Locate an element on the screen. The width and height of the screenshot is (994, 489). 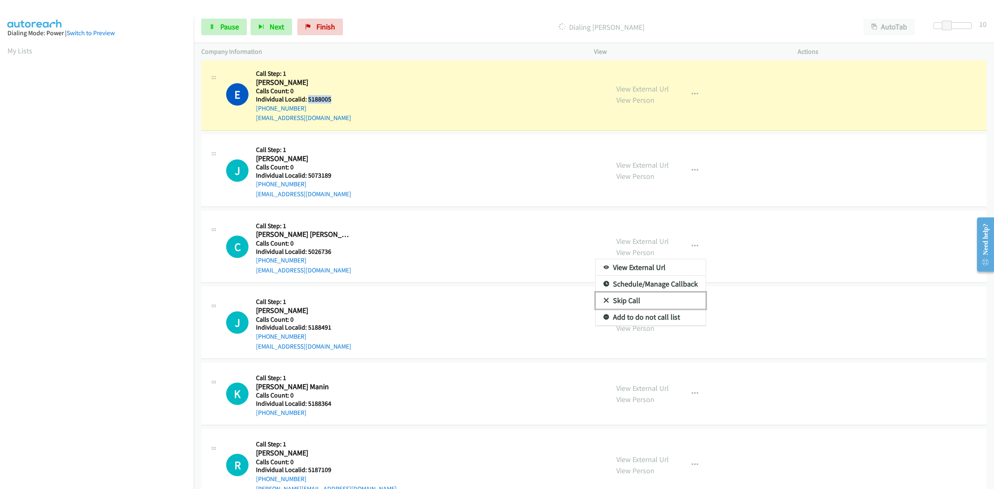
div: Dialing Mode: Power | is located at coordinates (97, 33).